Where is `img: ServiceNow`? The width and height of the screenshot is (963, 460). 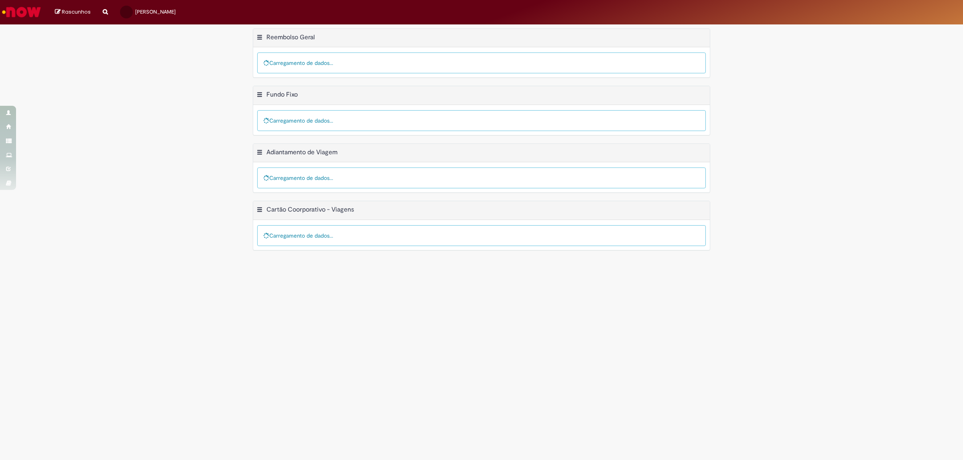
img: ServiceNow is located at coordinates (21, 12).